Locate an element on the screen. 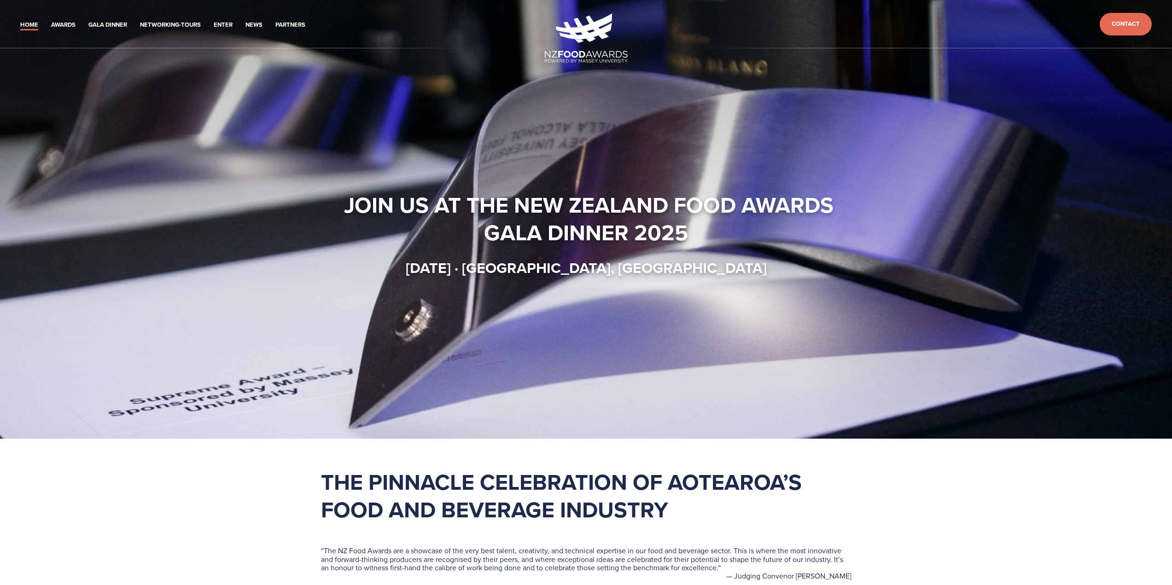 The height and width of the screenshot is (585, 1172). a: News is located at coordinates (254, 25).